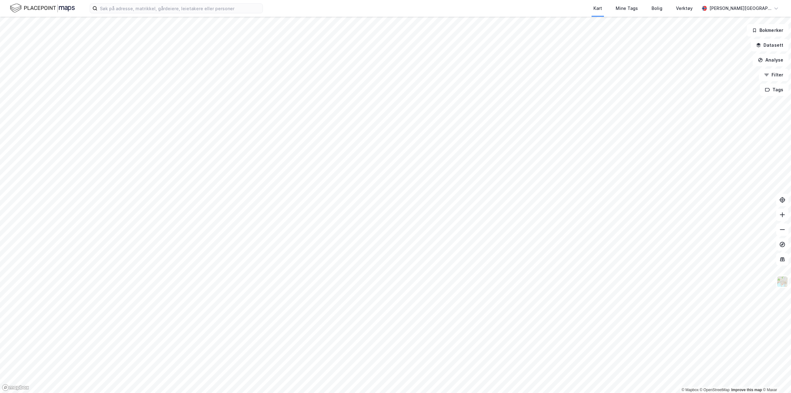 This screenshot has width=791, height=393. Describe the element at coordinates (684, 8) in the screenshot. I see `div: Verktøy` at that location.